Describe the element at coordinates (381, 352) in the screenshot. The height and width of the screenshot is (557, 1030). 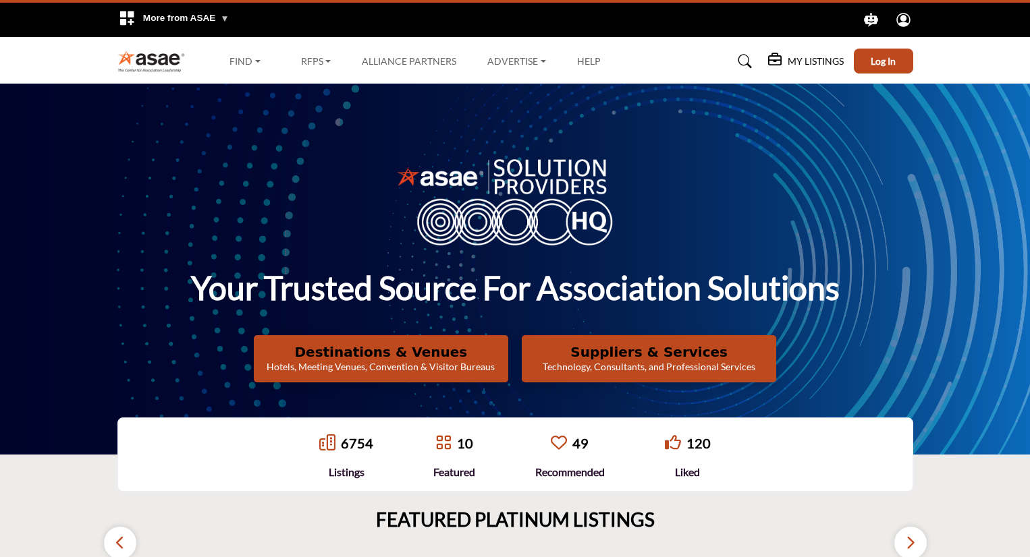
I see `h2: Destinations & Venues` at that location.